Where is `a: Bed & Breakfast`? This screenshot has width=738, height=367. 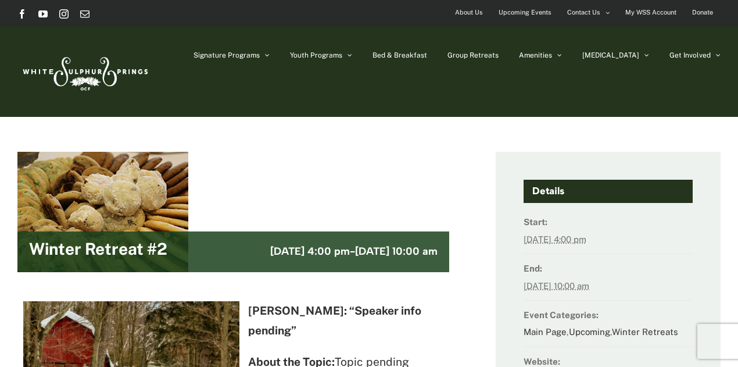 a: Bed & Breakfast is located at coordinates (400, 55).